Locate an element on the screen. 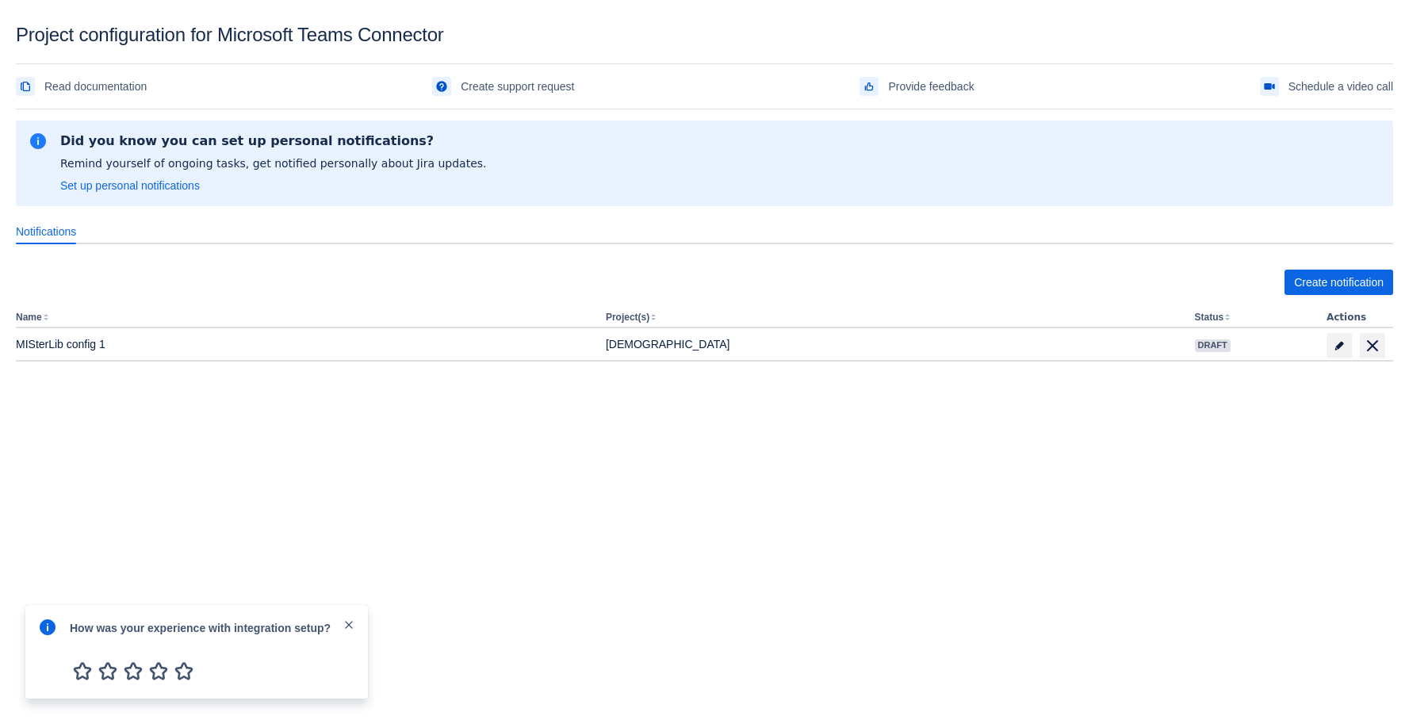  div: MISterLib config 1 is located at coordinates (304, 344).